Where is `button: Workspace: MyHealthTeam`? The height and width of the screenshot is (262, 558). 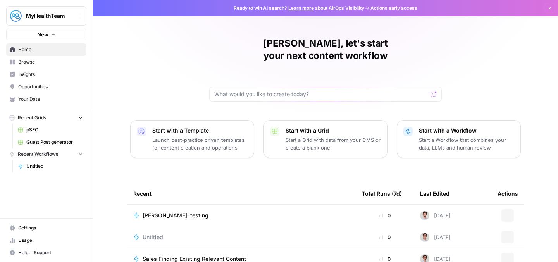
button: Workspace: MyHealthTeam is located at coordinates (46, 16).